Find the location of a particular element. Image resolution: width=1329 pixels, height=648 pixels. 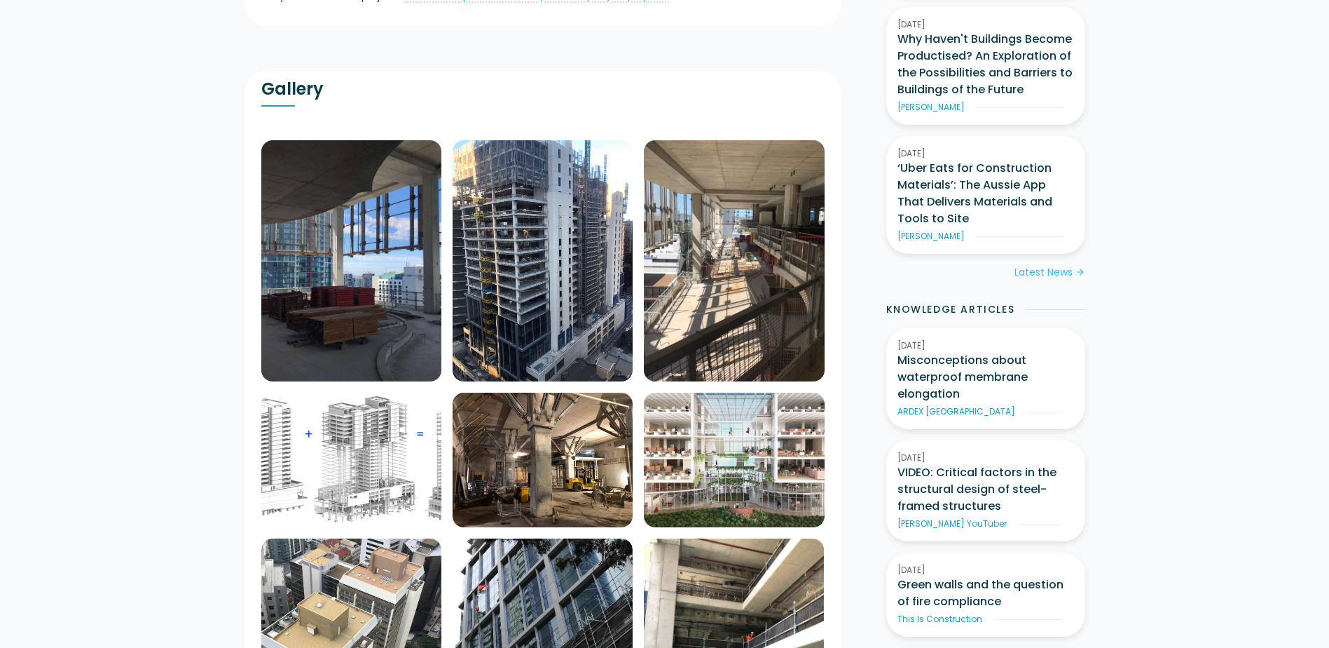

h3: VIDEO: Critical factors in the structural design of steel-framed structures is located at coordinates (986, 489).